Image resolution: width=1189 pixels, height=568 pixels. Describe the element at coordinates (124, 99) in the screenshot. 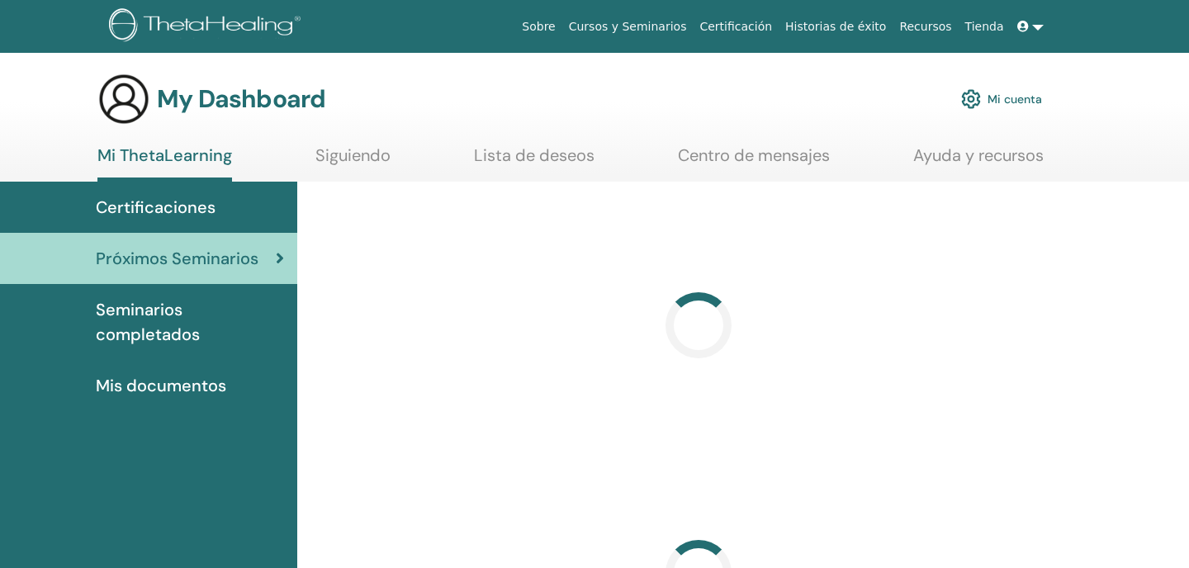

I see `img: generic-user-icon.jpg` at that location.